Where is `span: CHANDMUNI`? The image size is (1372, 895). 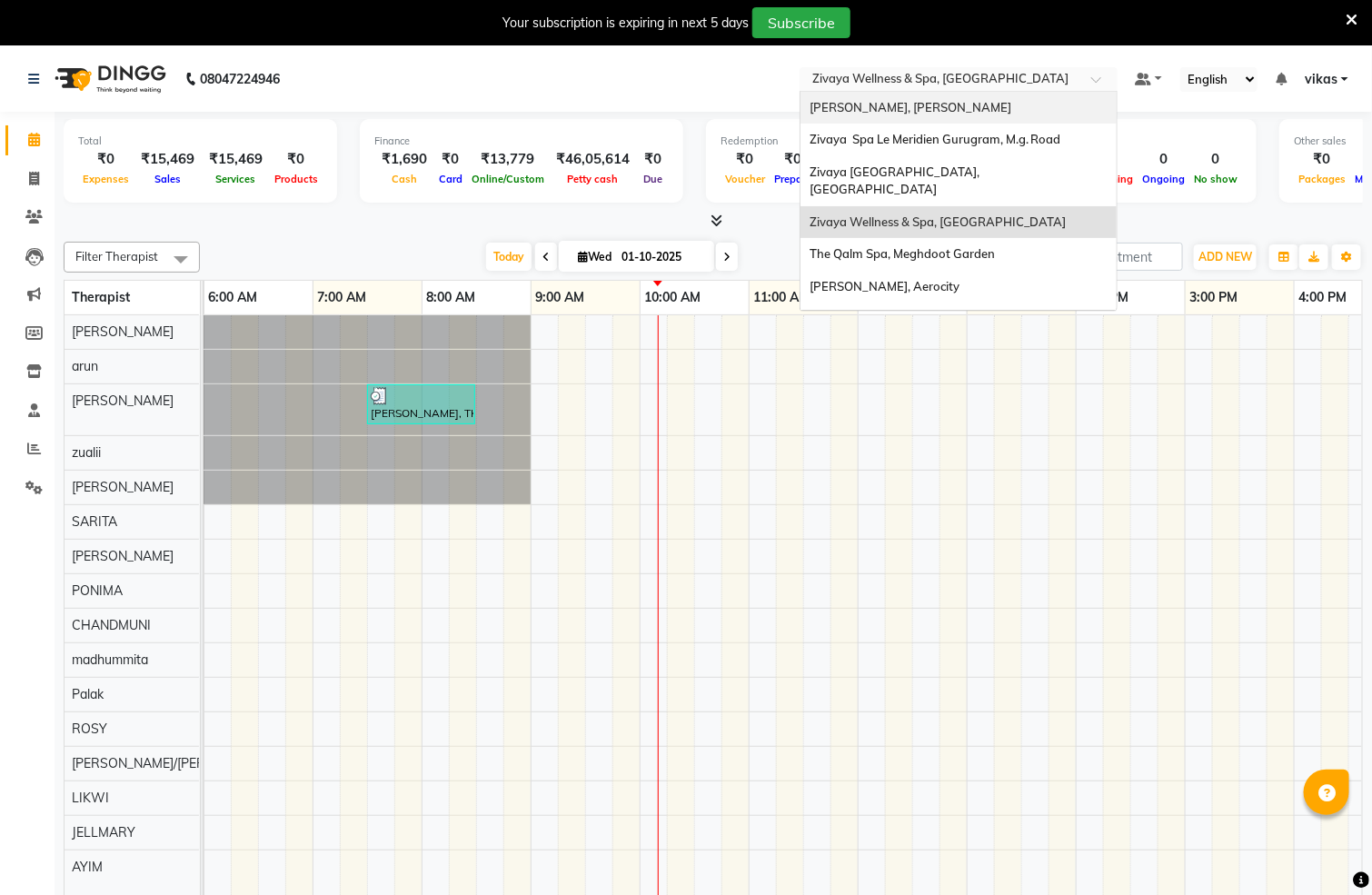
span: CHANDMUNI is located at coordinates (111, 625).